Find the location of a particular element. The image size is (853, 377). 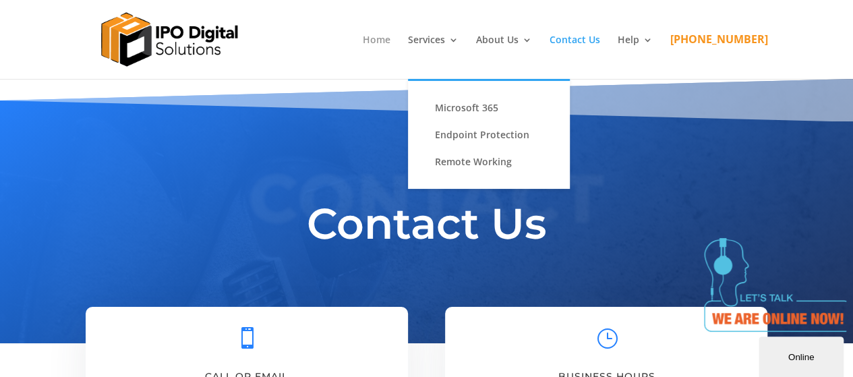

a: Microsoft 365 is located at coordinates (489, 108).